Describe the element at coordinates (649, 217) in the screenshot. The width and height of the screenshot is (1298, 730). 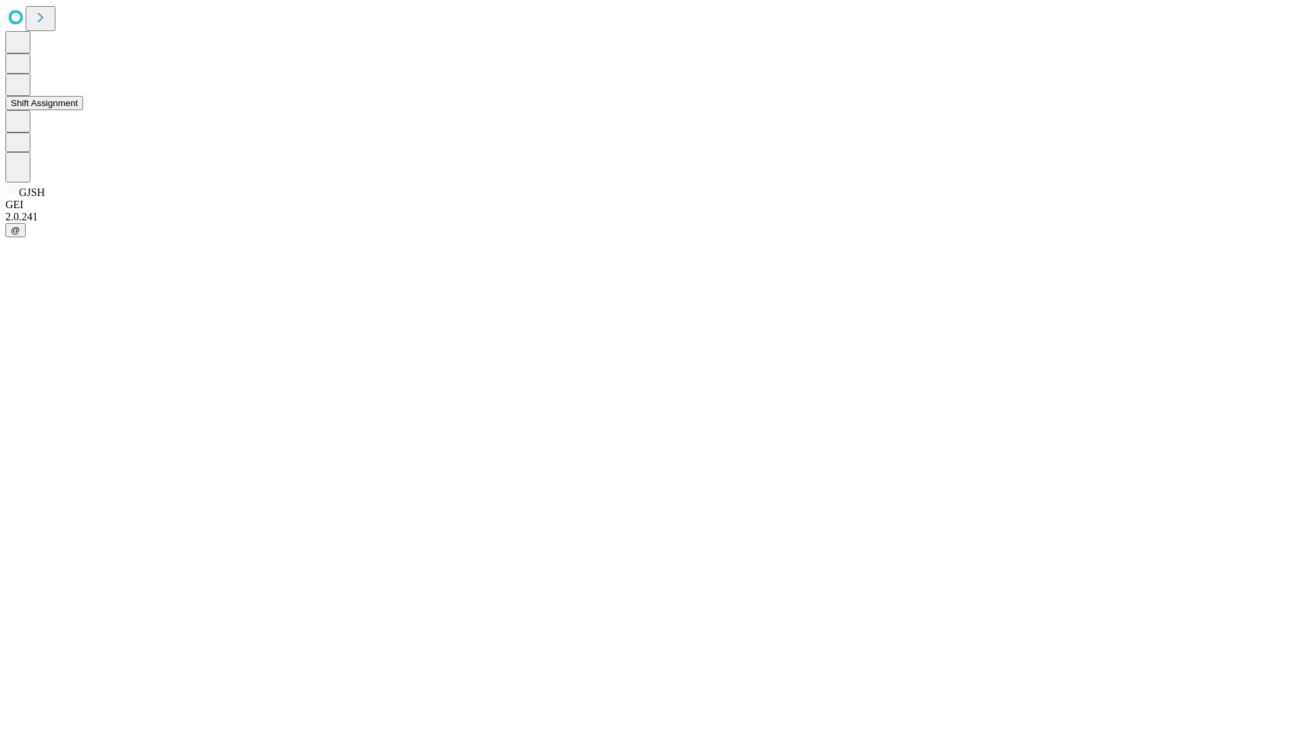
I see `div: 2.0.241` at that location.